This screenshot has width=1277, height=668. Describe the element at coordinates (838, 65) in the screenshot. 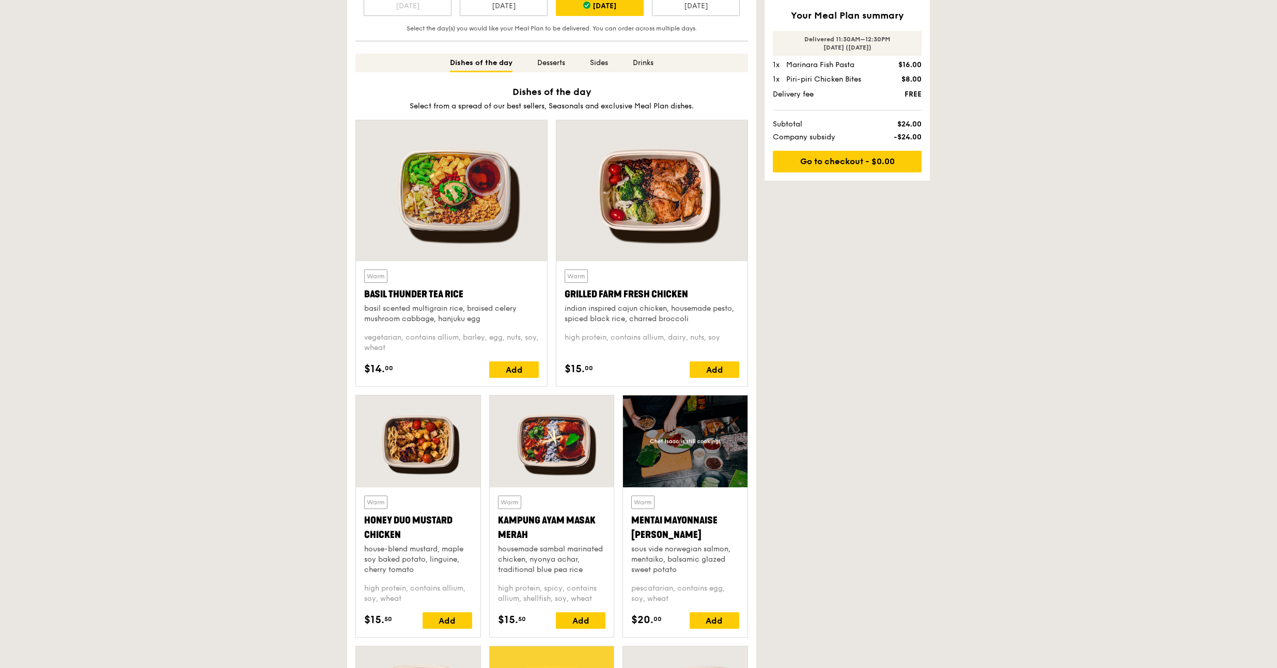

I see `div: Marinara Fish Pasta` at that location.